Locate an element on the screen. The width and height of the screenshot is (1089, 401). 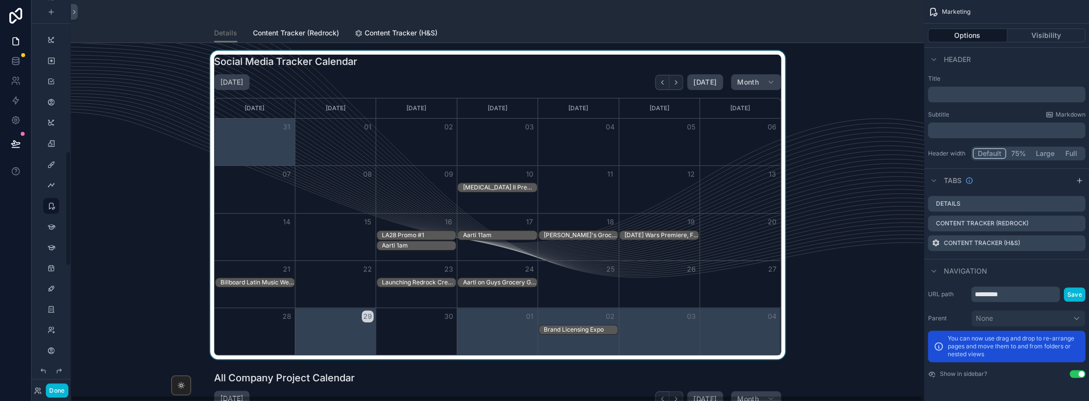
button: 16 is located at coordinates (448, 222).